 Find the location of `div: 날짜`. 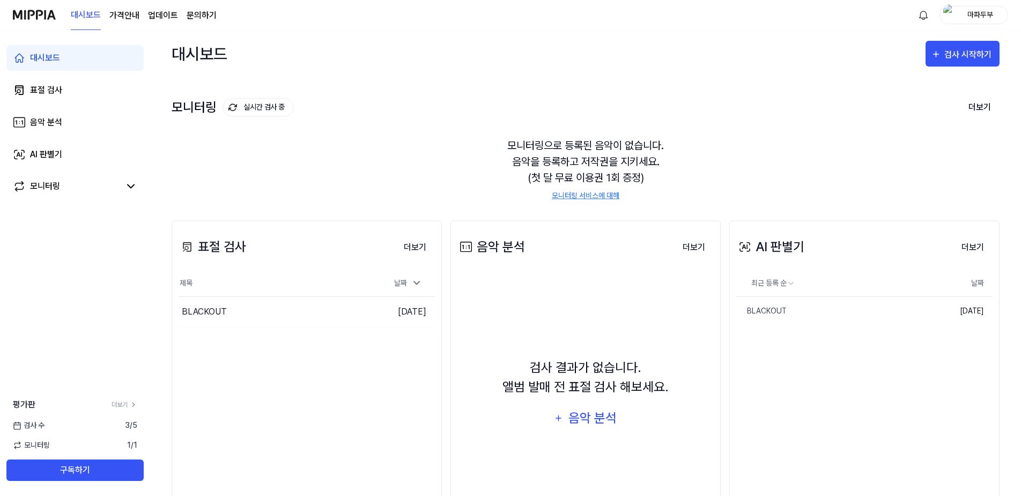

div: 날짜 is located at coordinates (408, 283).